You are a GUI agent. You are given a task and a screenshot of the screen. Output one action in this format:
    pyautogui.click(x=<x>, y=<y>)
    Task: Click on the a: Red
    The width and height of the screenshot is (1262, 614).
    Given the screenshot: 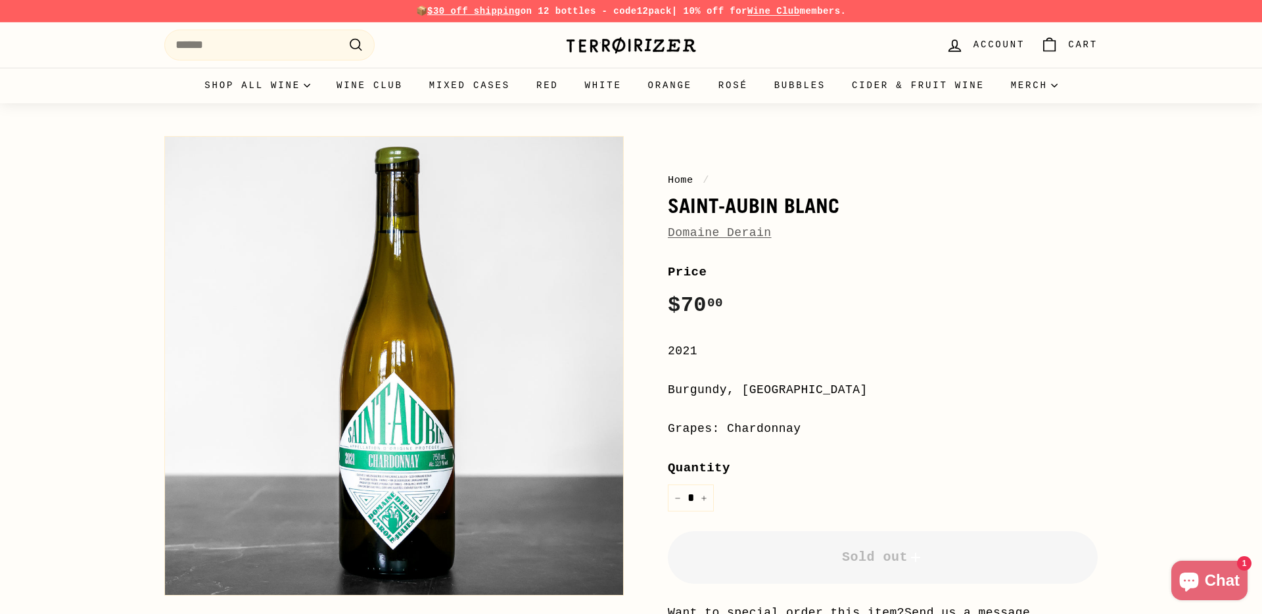 What is the action you would take?
    pyautogui.click(x=547, y=85)
    